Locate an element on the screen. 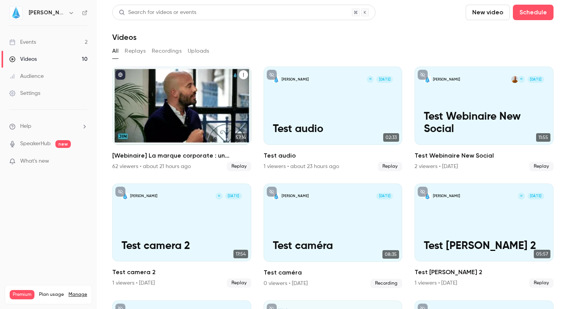  h1: Videos is located at coordinates (124, 37).